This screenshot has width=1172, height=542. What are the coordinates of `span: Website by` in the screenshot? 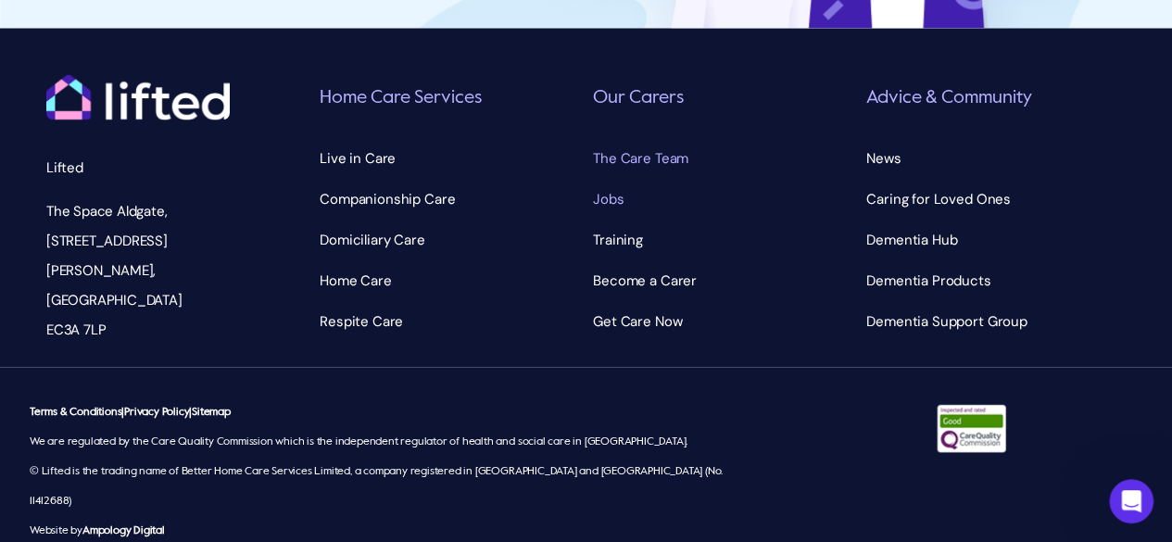 It's located at (56, 531).